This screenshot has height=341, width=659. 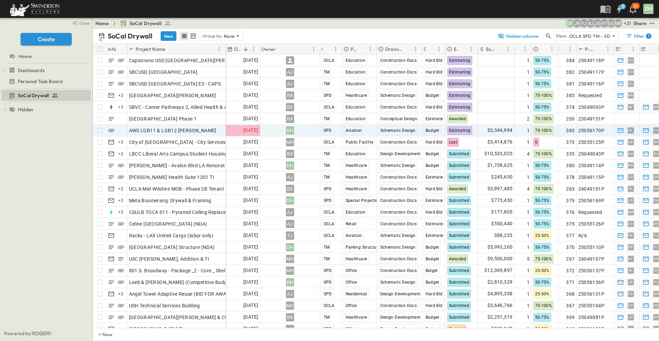 I want to click on p: 30, so click(x=636, y=6).